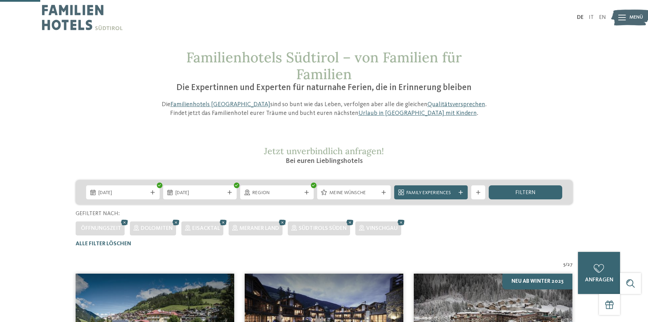  I want to click on span: filtern, so click(526, 193).